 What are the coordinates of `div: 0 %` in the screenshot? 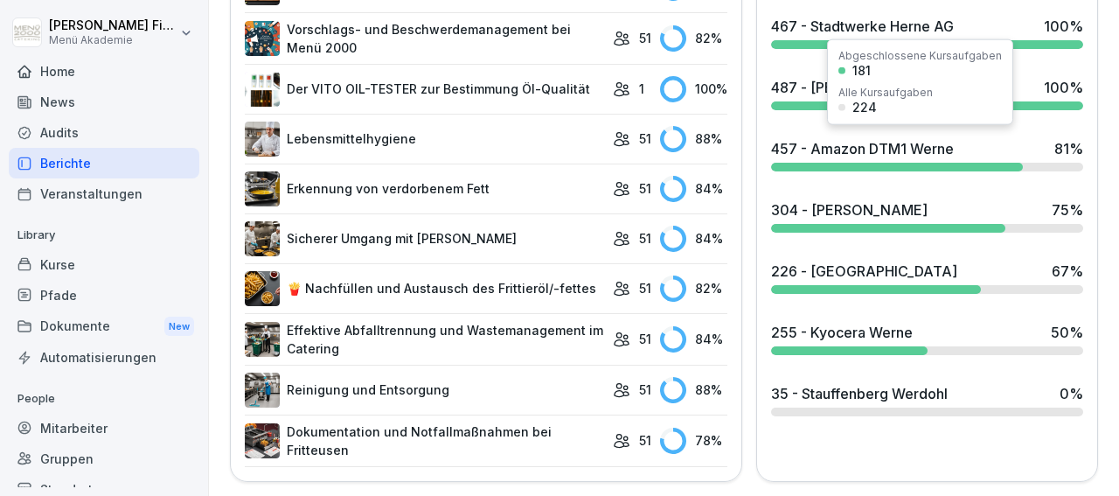 It's located at (1071, 393).